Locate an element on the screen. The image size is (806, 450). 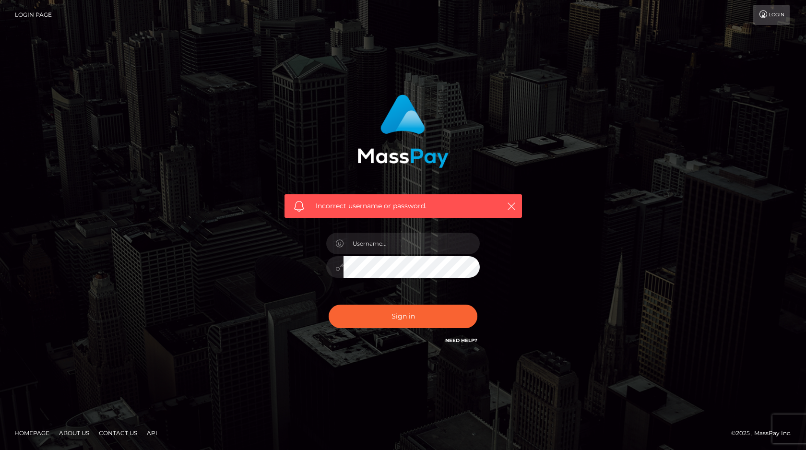
span: Incorrect username or password. is located at coordinates (403, 206).